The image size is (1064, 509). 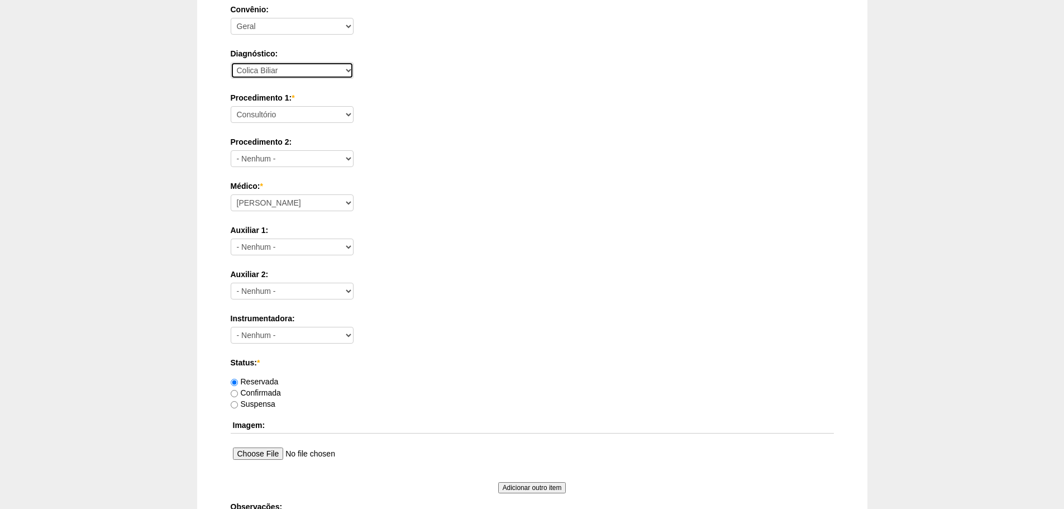 I want to click on th: Imagem:, so click(x=532, y=425).